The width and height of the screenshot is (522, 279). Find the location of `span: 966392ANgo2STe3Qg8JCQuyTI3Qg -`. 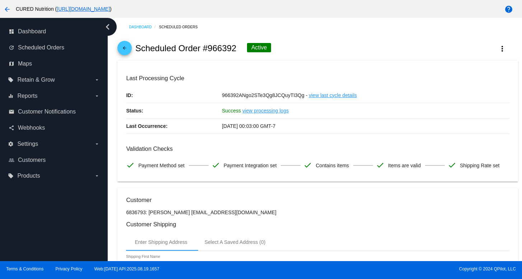

span: 966392ANgo2STe3Qg8JCQuyTI3Qg - is located at coordinates (264, 95).